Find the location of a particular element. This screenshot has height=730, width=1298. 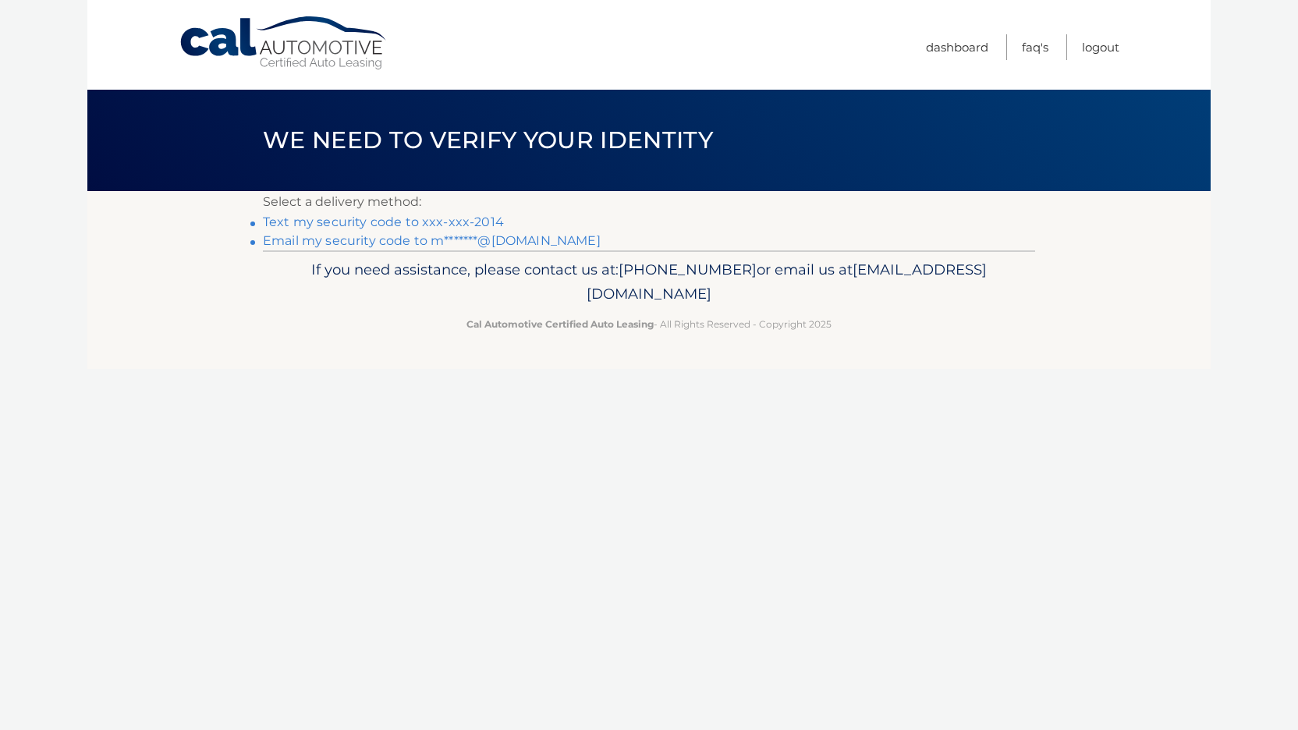

strong: Cal Automotive Certified Auto Leasing is located at coordinates (560, 324).